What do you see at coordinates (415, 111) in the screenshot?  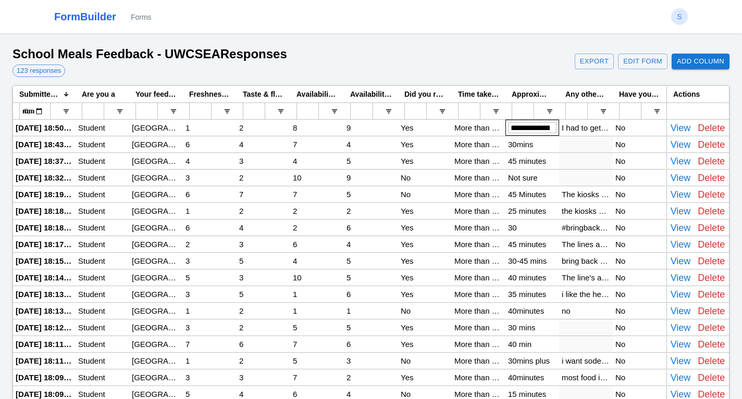 I see `input: Did you receive exactly what you ordered for? Filter Input` at bounding box center [415, 111].